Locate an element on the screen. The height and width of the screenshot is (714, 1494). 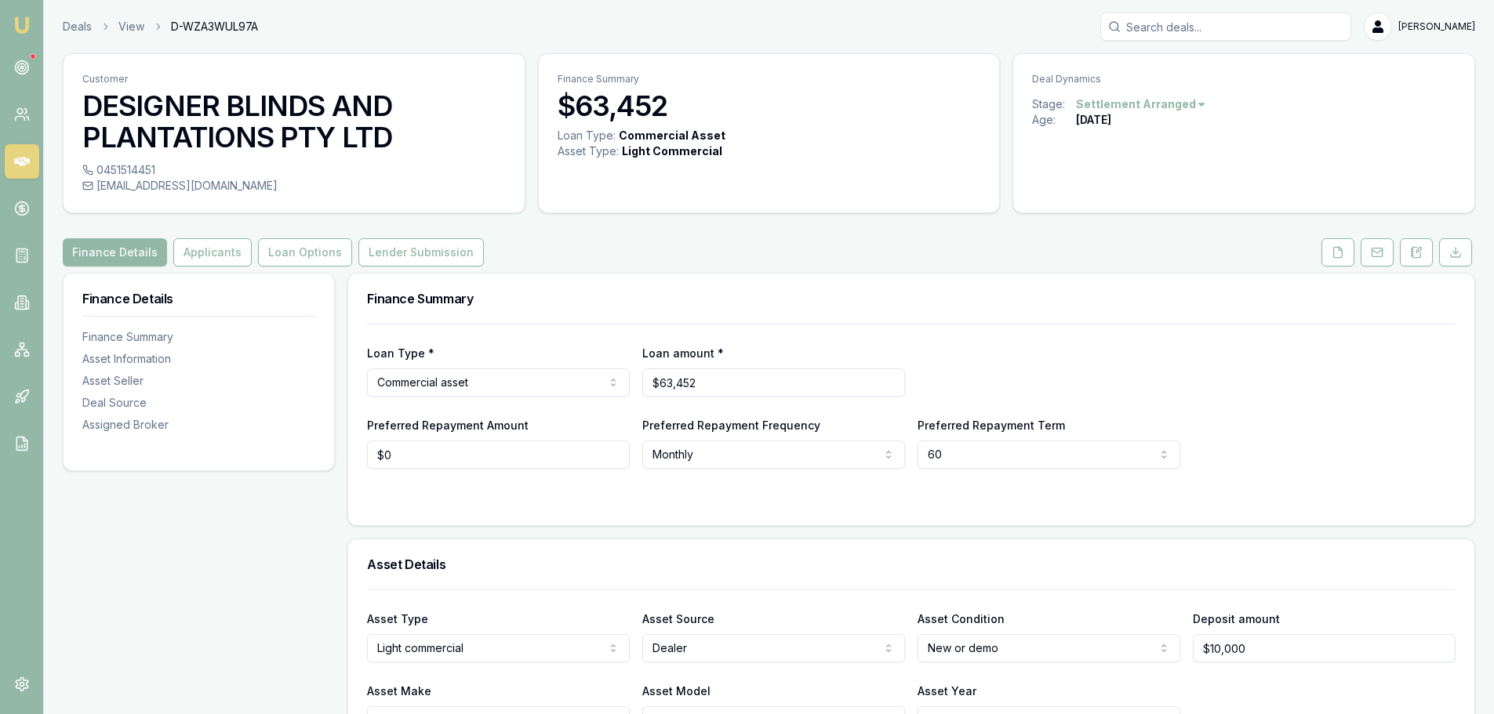
a: Deals is located at coordinates (77, 27).